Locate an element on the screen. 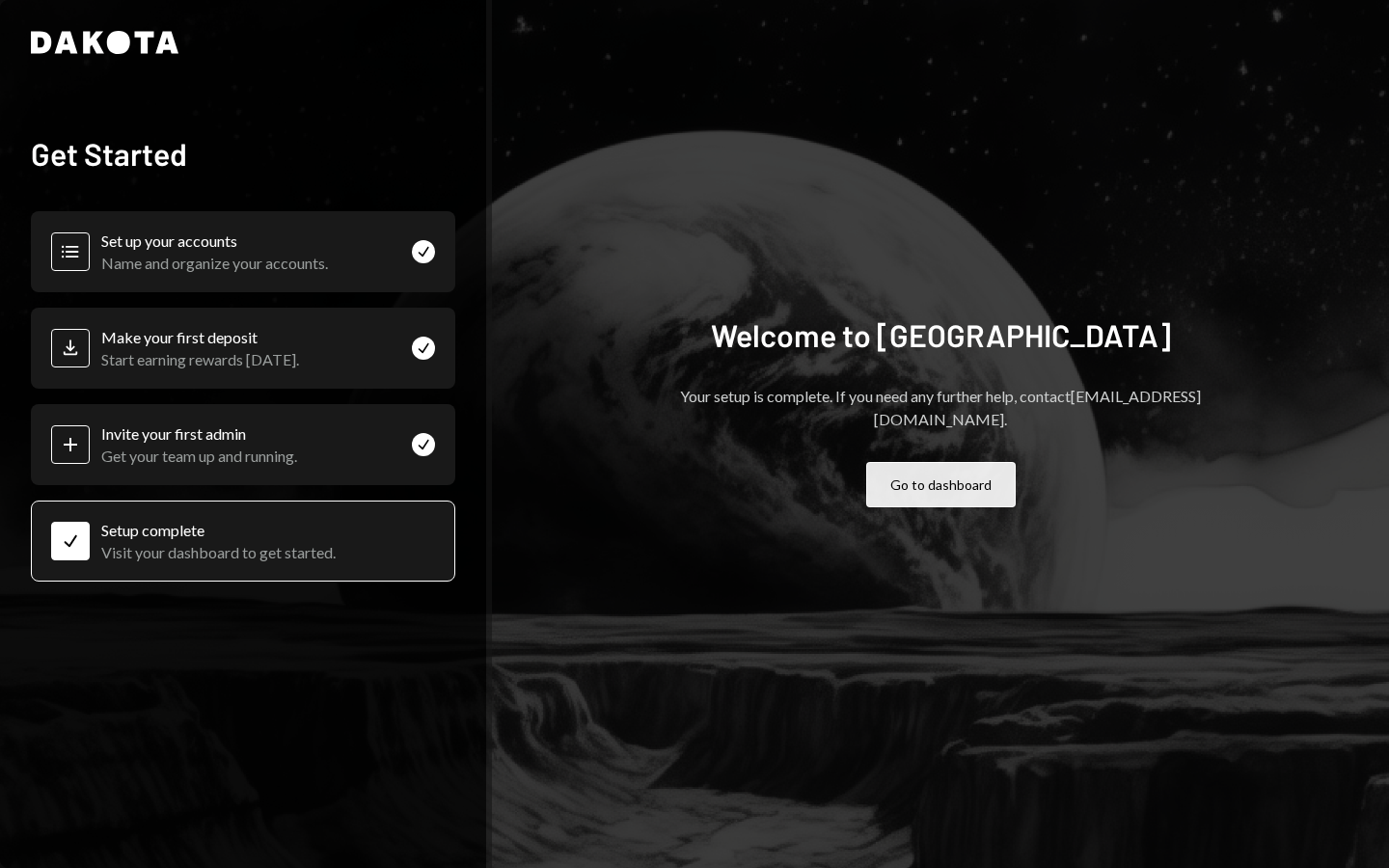 Image resolution: width=1389 pixels, height=868 pixels. div: Visit your dashboard to get started. is located at coordinates (218, 551).